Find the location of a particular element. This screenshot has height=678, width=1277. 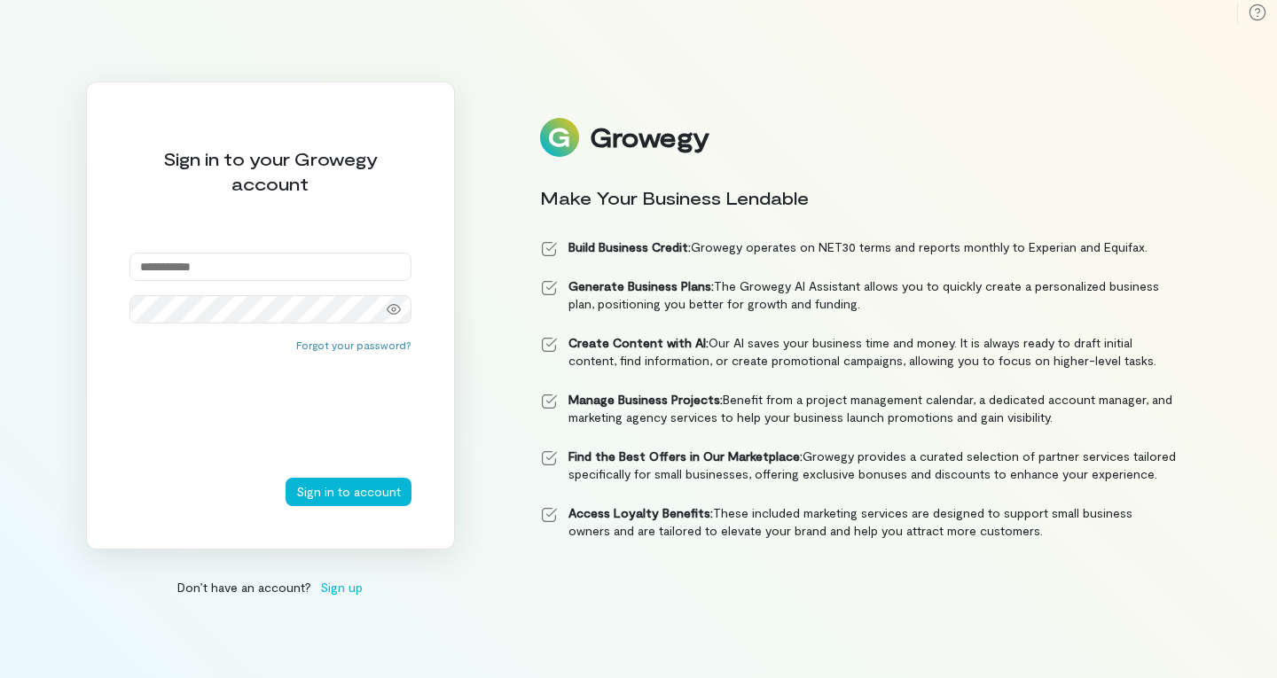

button: Sign in to account is located at coordinates (348, 492).